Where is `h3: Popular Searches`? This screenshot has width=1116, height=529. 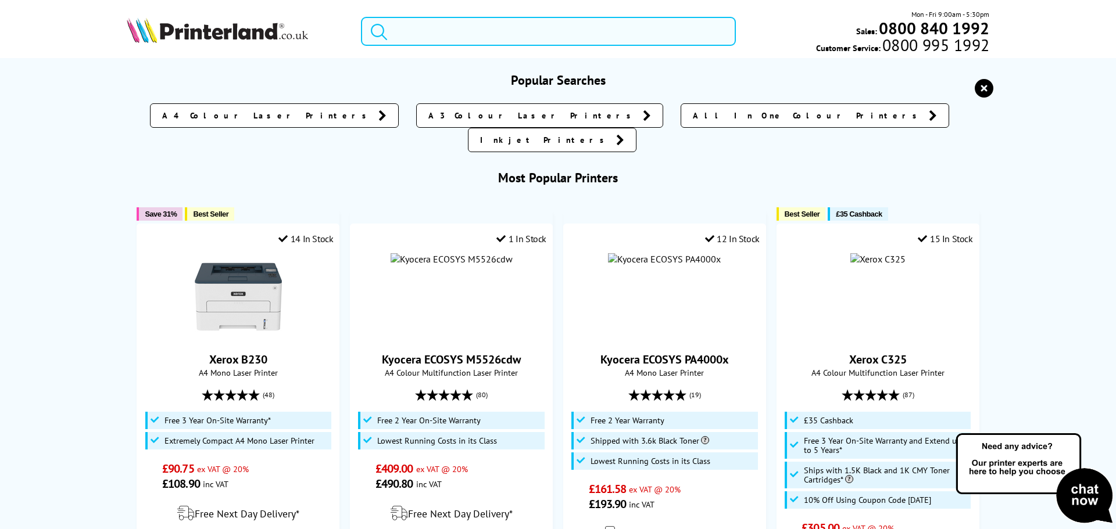 h3: Popular Searches is located at coordinates (558, 80).